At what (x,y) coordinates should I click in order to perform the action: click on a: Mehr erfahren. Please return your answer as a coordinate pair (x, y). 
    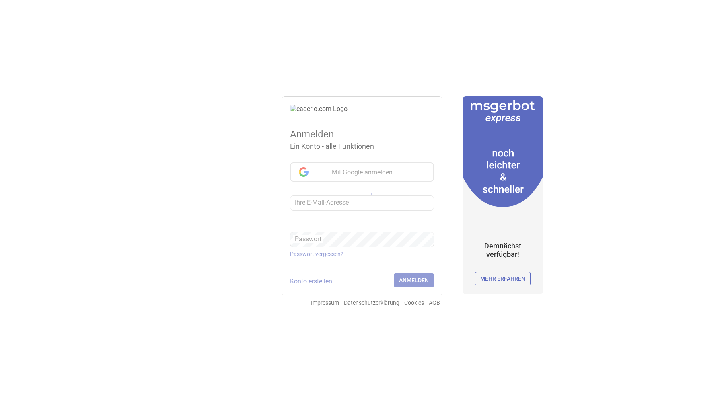
    Looking at the image, I should click on (503, 279).